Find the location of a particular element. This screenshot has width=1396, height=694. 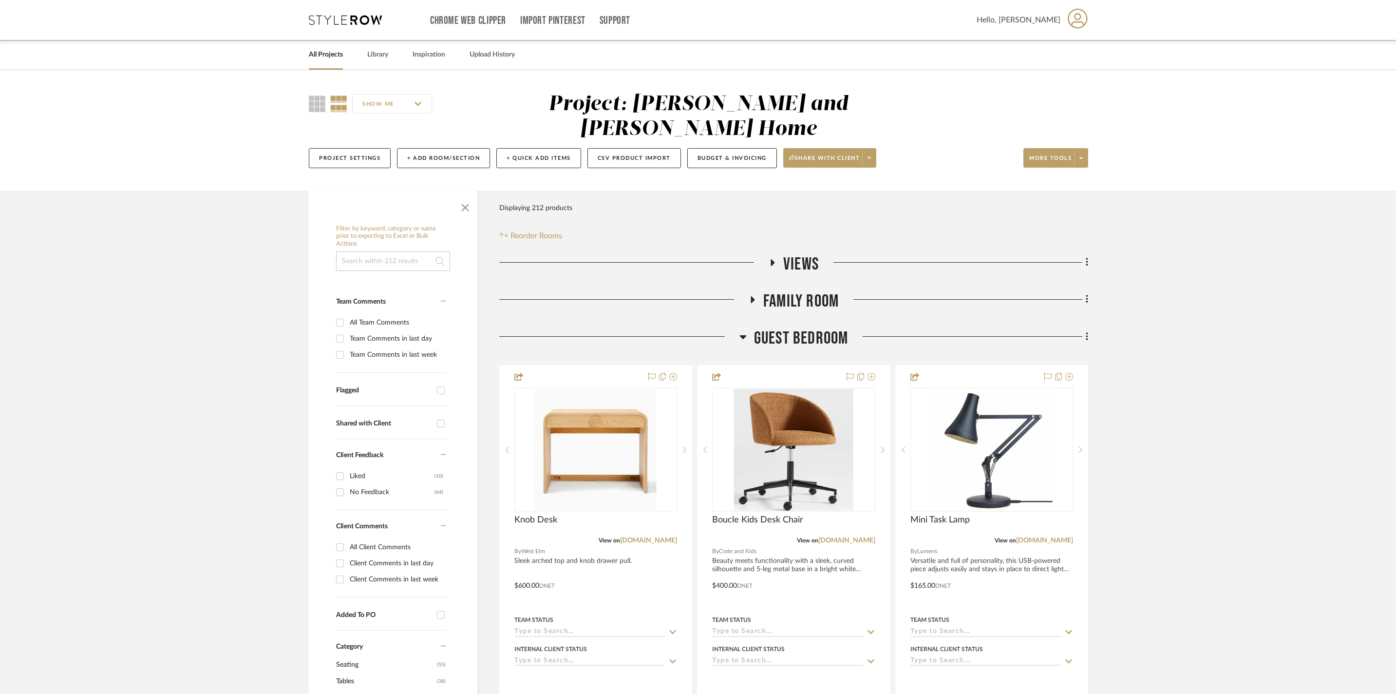

div: No Feedback is located at coordinates (392, 492).